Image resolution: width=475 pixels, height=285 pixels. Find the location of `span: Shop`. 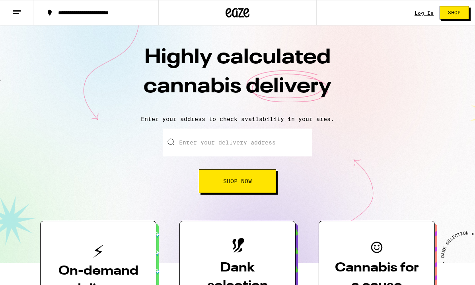

span: Shop is located at coordinates (454, 13).